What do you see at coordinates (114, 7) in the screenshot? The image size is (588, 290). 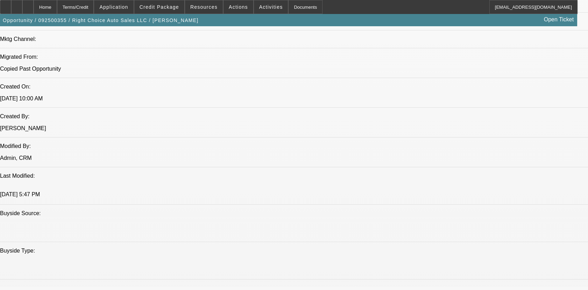 I see `button: Application` at bounding box center [114, 7].